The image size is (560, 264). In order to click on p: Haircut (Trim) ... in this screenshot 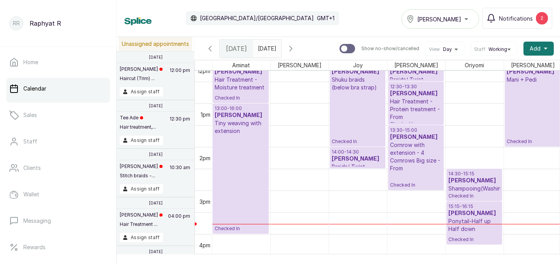, I will do `click(141, 79)`.